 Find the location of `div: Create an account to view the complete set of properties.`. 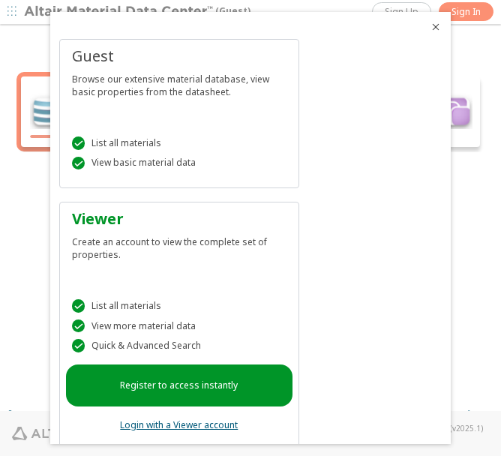

div: Create an account to view the complete set of properties. is located at coordinates (179, 245).